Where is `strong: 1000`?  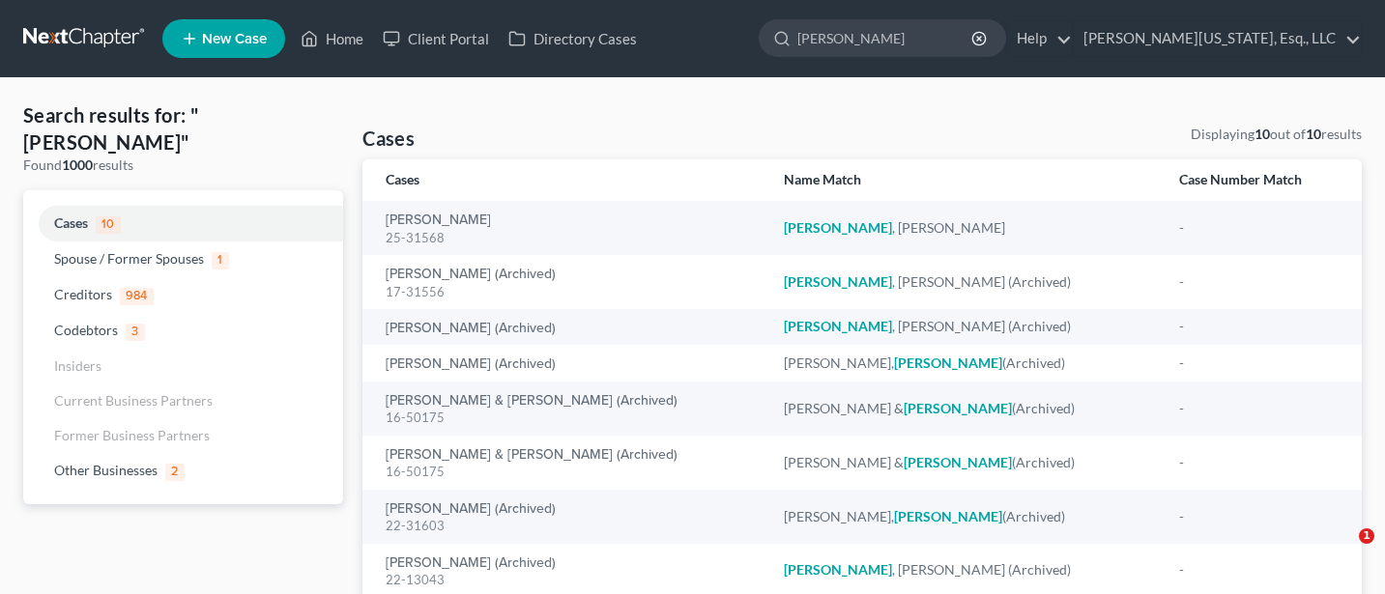 strong: 1000 is located at coordinates (77, 164).